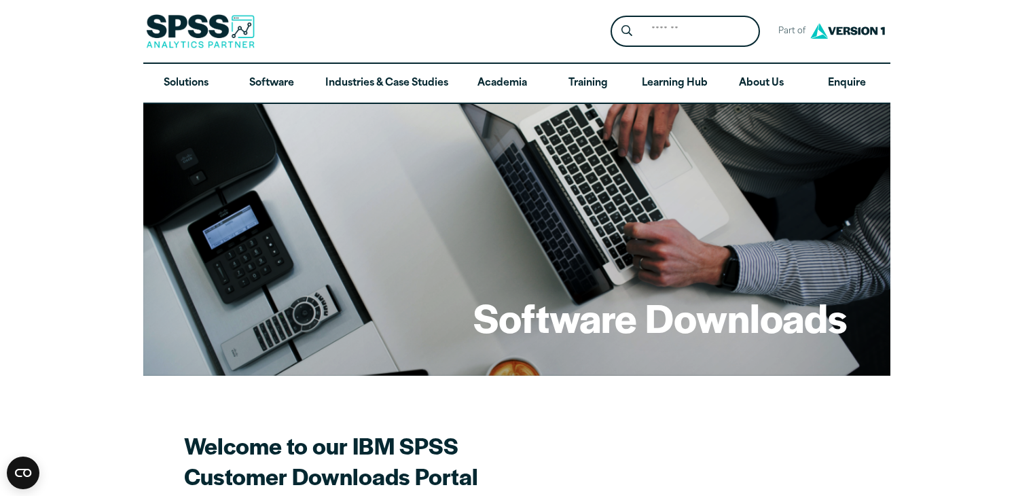 This screenshot has width=1033, height=496. What do you see at coordinates (675, 84) in the screenshot?
I see `a: Learning Hub` at bounding box center [675, 84].